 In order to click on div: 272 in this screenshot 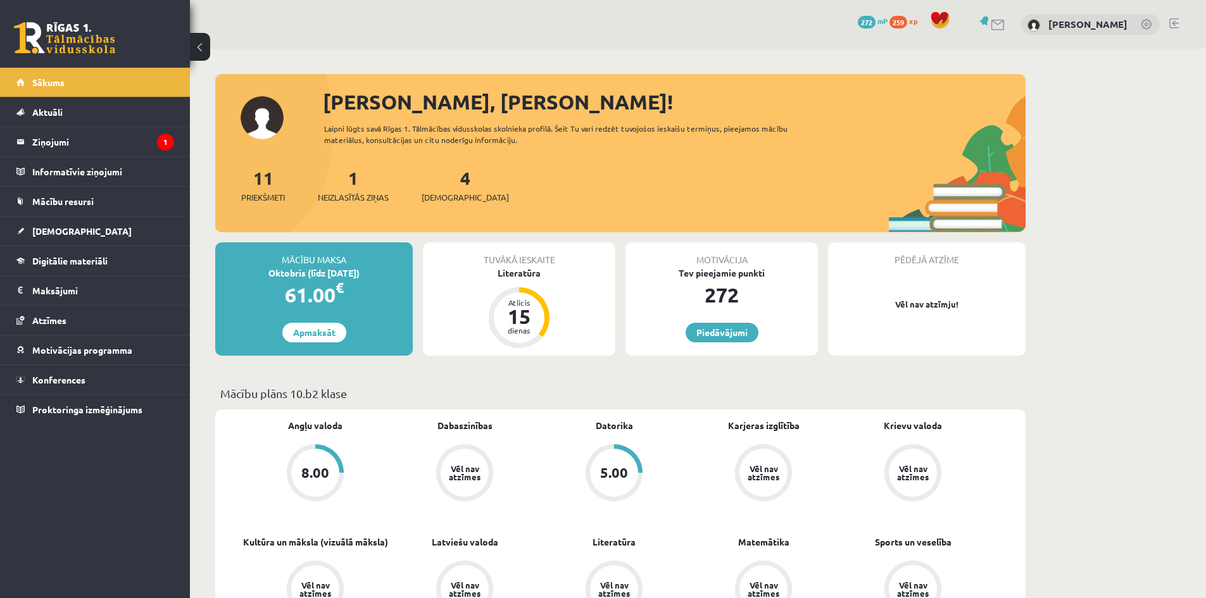, I will do `click(722, 295)`.